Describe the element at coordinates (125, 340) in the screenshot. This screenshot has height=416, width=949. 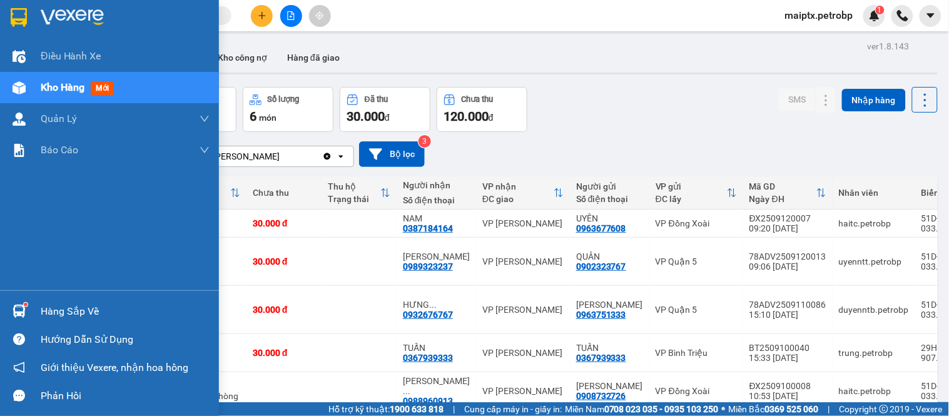
I see `div: Hướng dẫn sử dụng` at that location.